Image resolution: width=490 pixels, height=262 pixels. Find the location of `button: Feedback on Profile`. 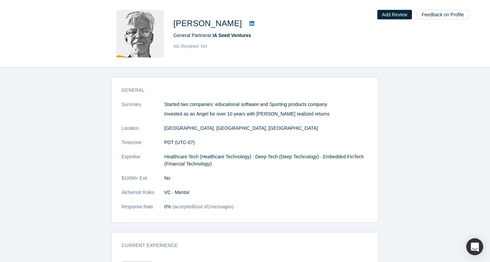

button: Feedback on Profile is located at coordinates (443, 15).